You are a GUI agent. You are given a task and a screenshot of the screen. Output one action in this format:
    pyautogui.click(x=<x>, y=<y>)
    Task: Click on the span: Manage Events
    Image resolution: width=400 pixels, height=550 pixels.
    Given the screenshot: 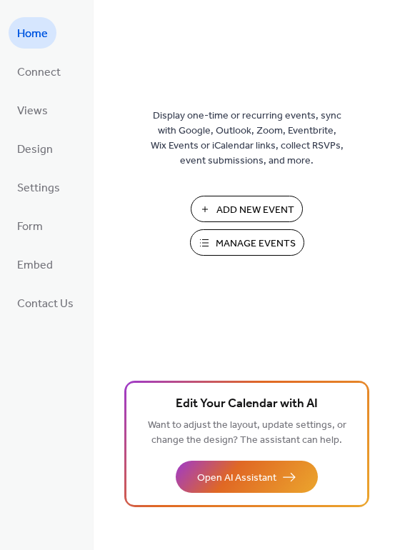 What is the action you would take?
    pyautogui.click(x=256, y=243)
    